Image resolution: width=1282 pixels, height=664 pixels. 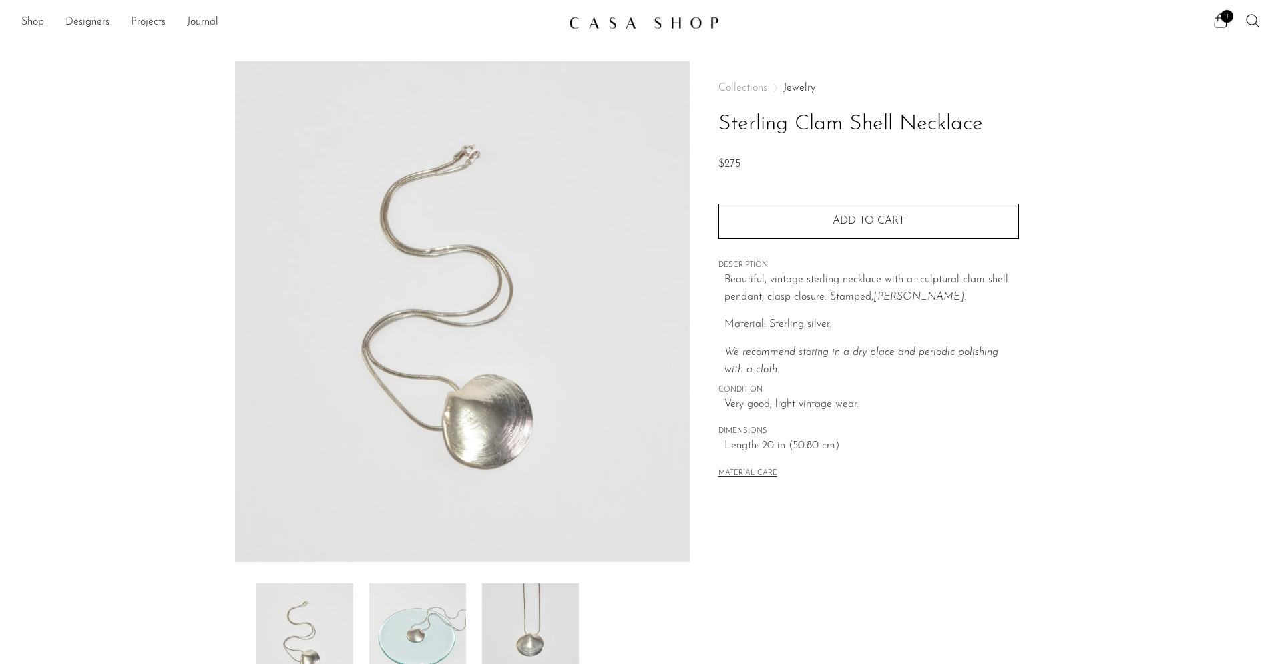 I want to click on em: We recommend storing in a dry place and periodic polishing with a cloth., so click(x=861, y=361).